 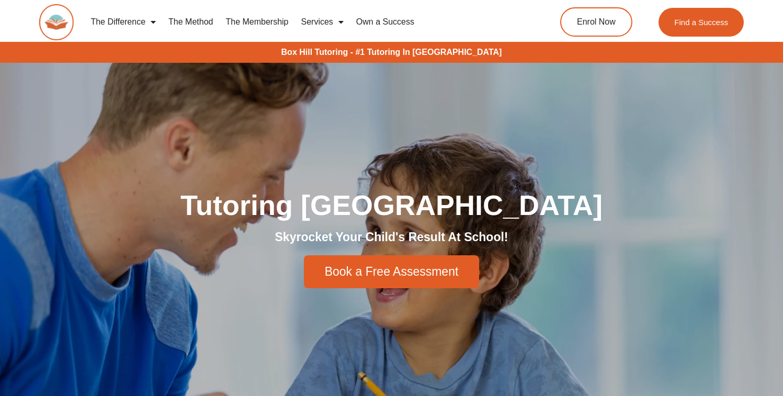 I want to click on a: Services, so click(x=322, y=22).